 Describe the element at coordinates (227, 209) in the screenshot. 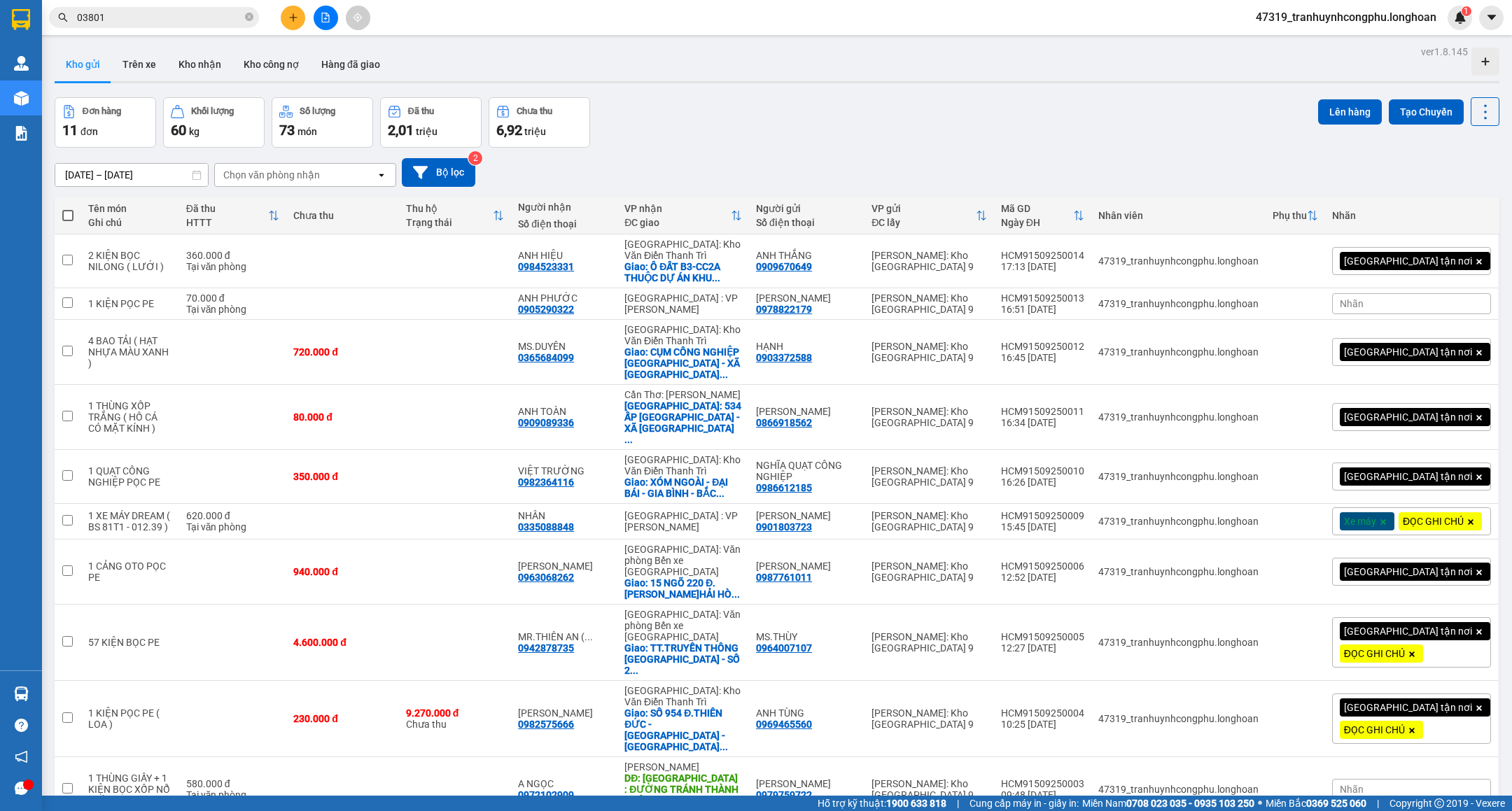

I see `div: Đã thu` at that location.